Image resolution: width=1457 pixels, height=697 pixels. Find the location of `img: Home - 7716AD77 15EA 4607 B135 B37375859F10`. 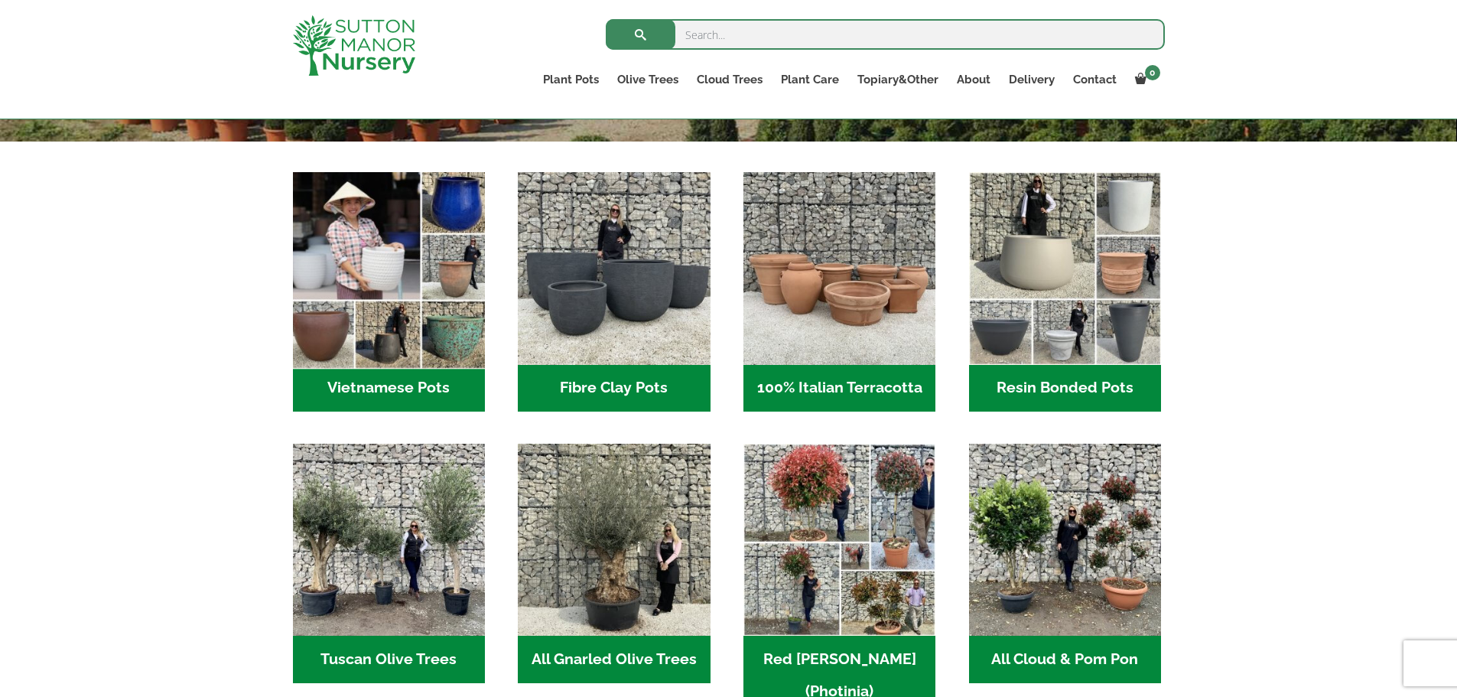

img: Home - 7716AD77 15EA 4607 B135 B37375859F10 is located at coordinates (389, 539).